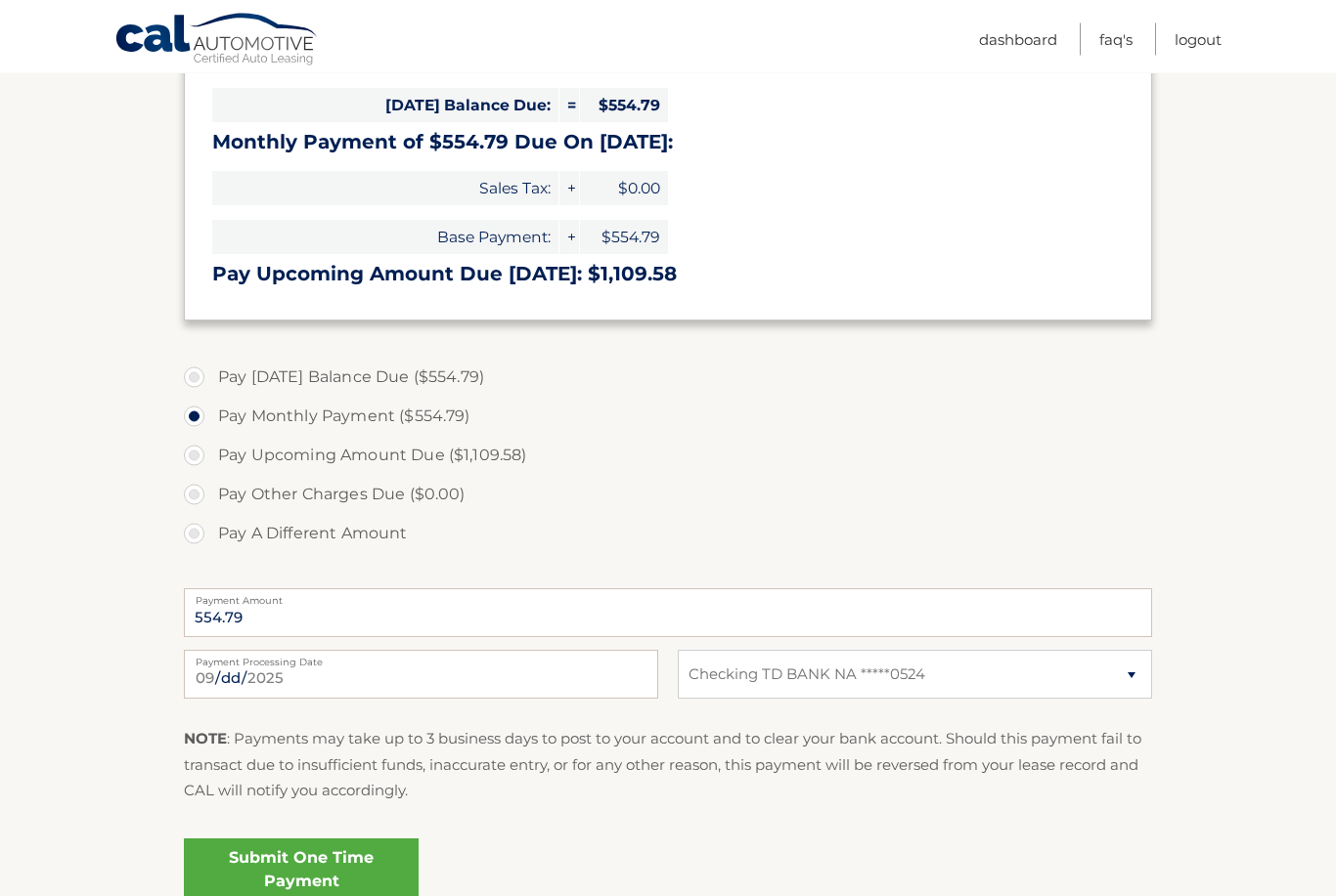  Describe the element at coordinates (668, 456) in the screenshot. I see `label: Pay Upcoming Amount Due ($1,109.58)` at that location.